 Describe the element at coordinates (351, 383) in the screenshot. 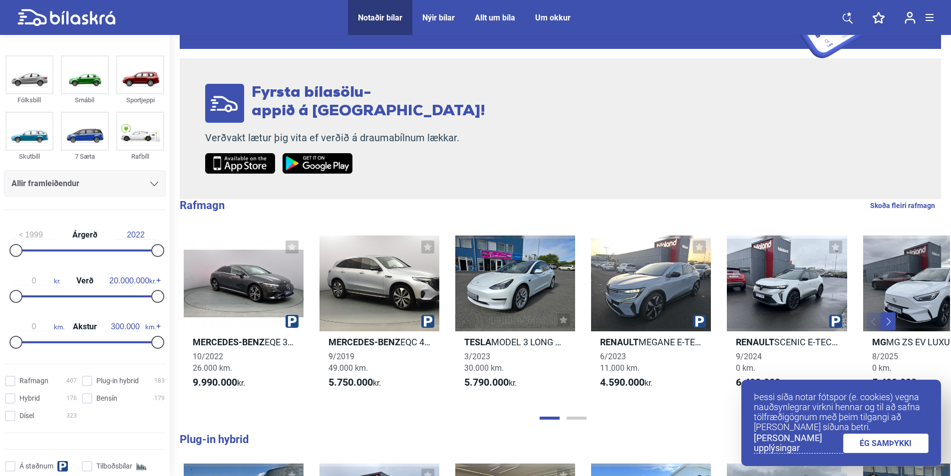

I see `b: 5.750.000` at that location.